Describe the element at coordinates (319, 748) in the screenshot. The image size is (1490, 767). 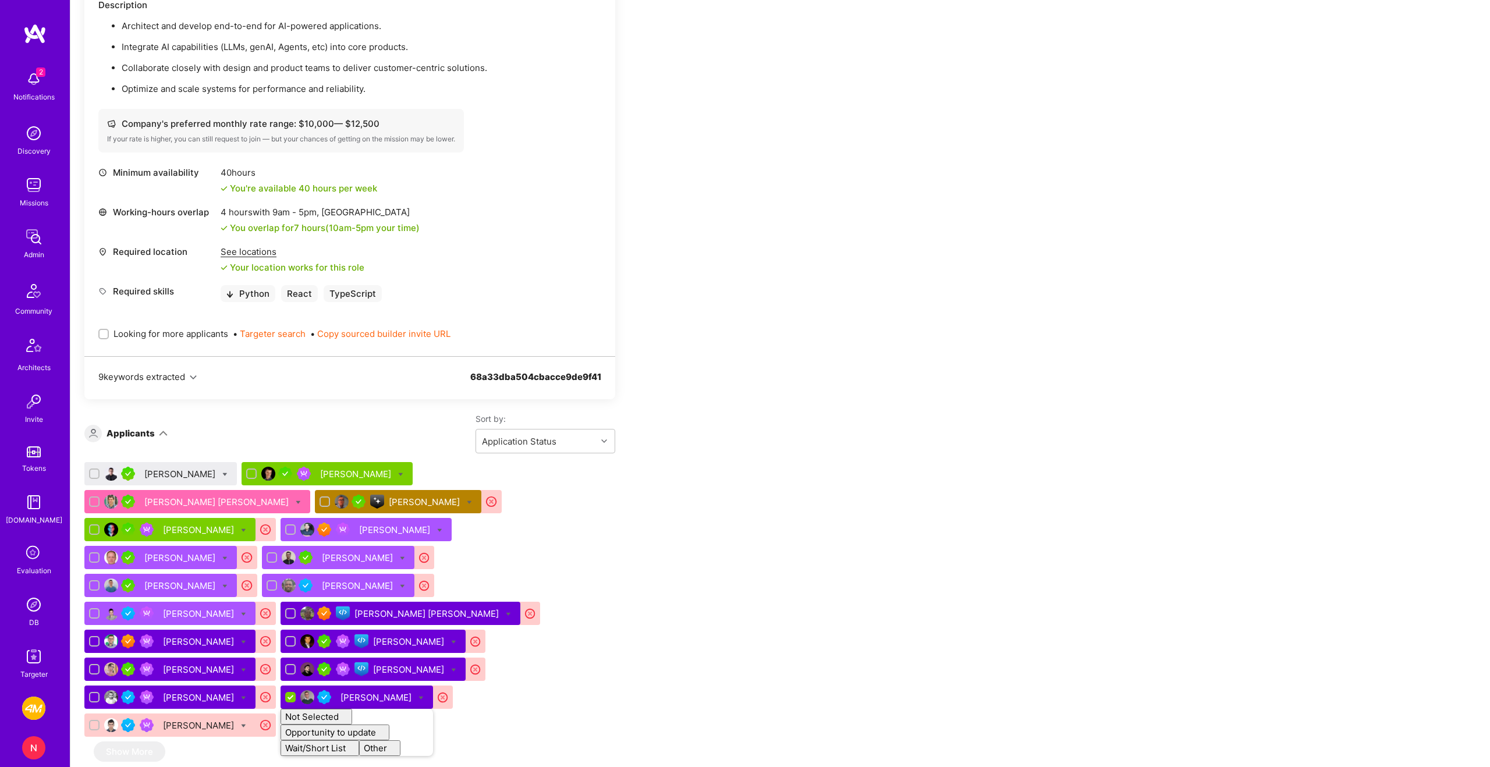
I see `button: Wait/Short List` at that location.